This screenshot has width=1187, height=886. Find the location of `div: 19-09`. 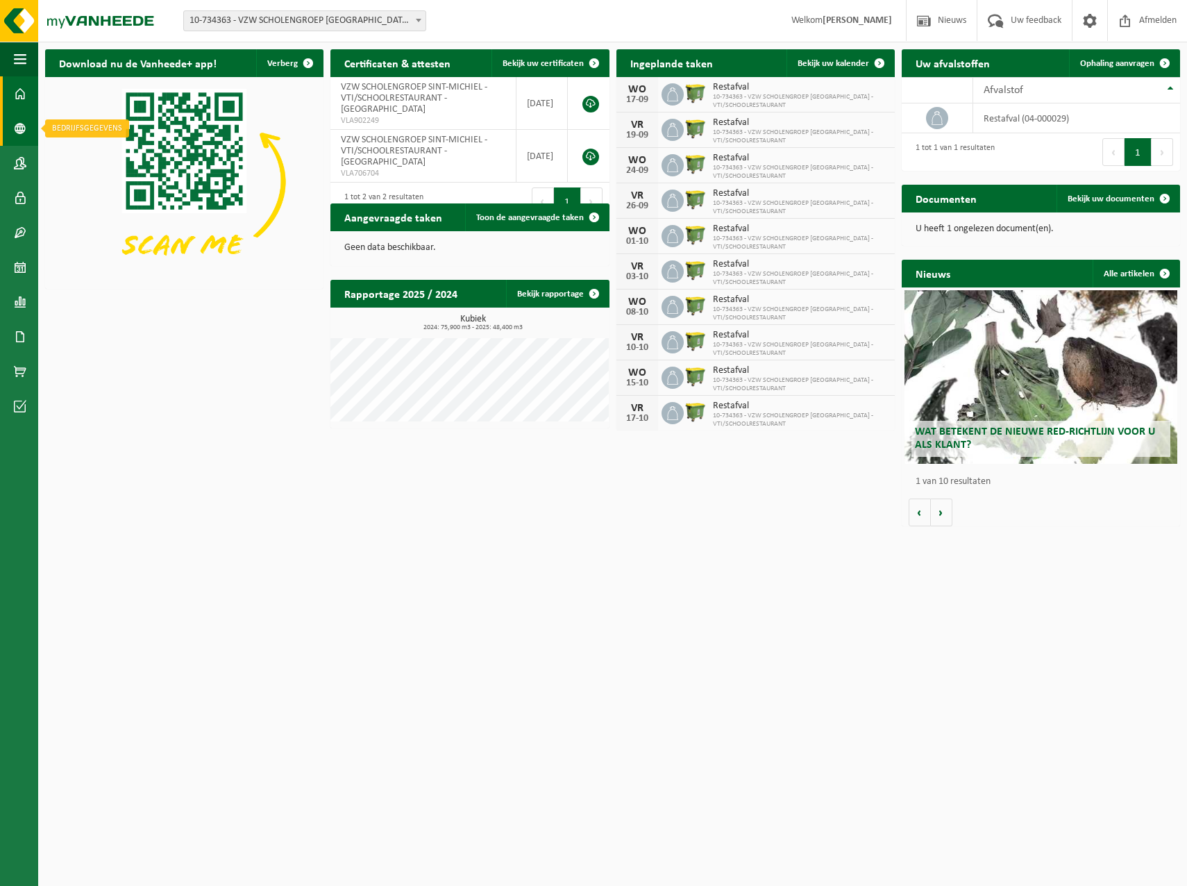

div: 19-09 is located at coordinates (637, 135).